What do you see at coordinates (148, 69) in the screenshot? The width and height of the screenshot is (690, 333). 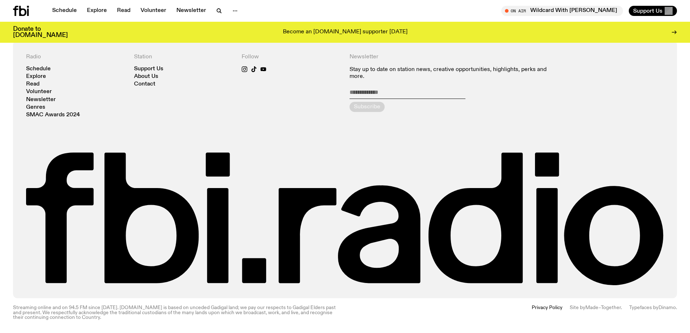 I see `a: Support Us` at bounding box center [148, 69].